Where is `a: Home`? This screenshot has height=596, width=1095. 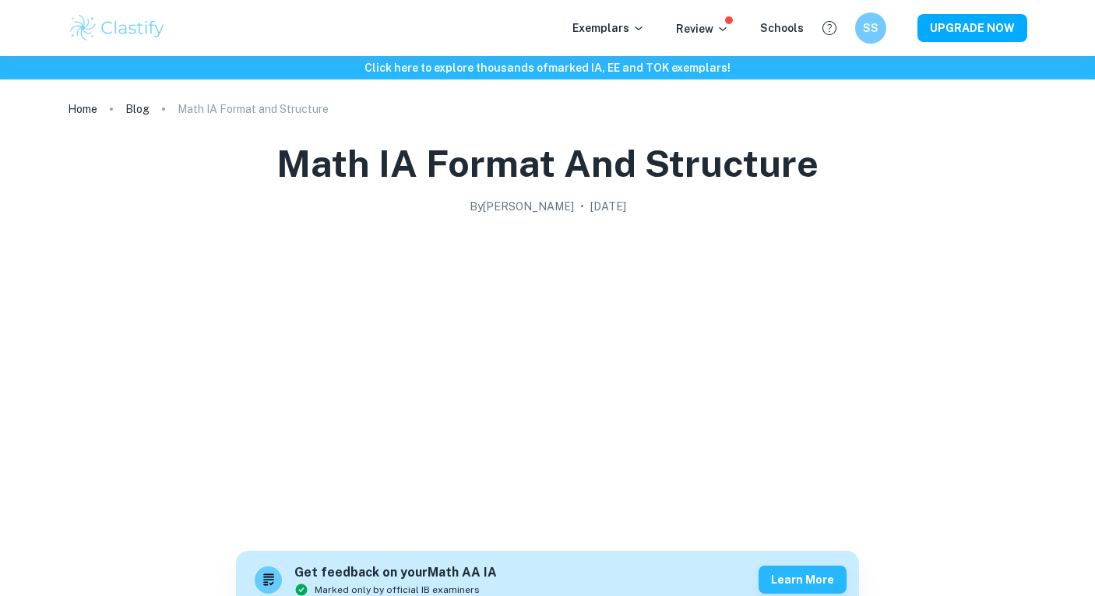 a: Home is located at coordinates (83, 109).